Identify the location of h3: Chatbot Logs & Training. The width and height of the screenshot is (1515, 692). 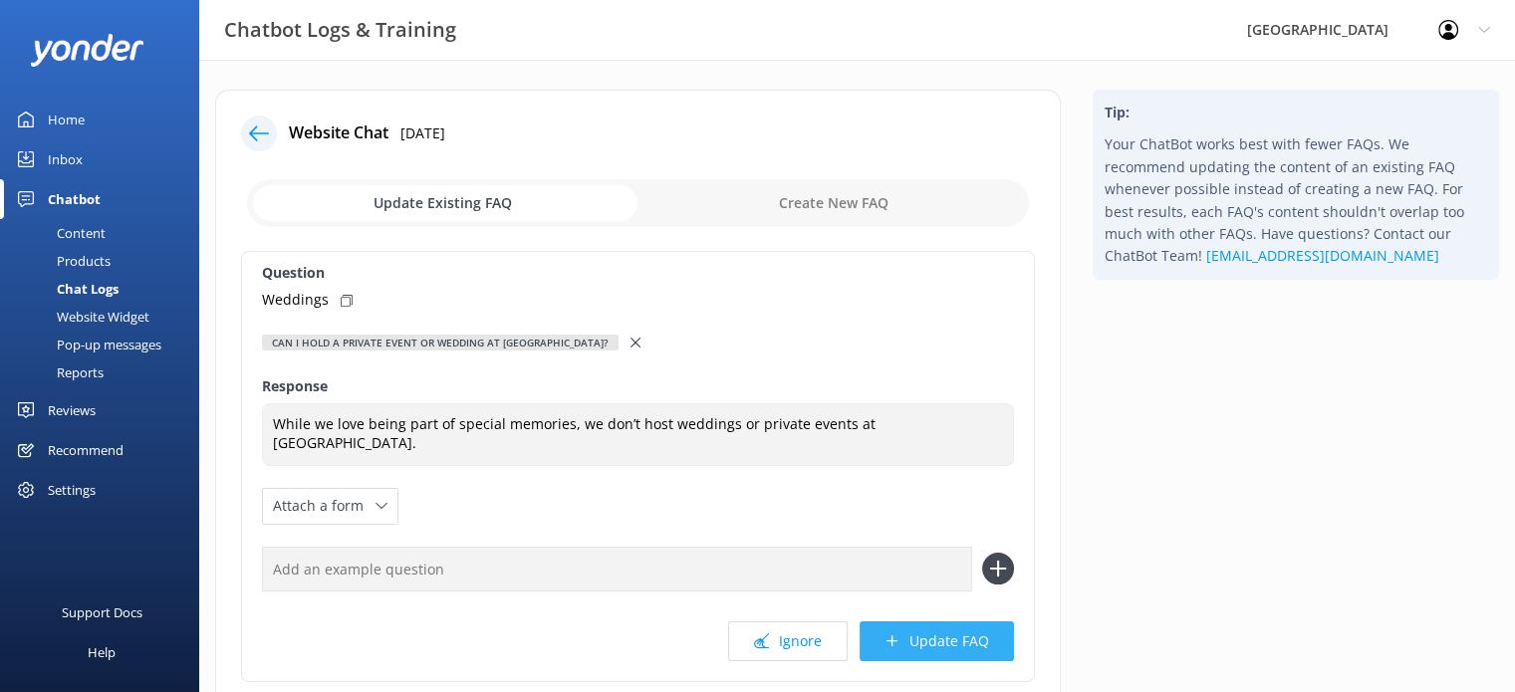
(340, 30).